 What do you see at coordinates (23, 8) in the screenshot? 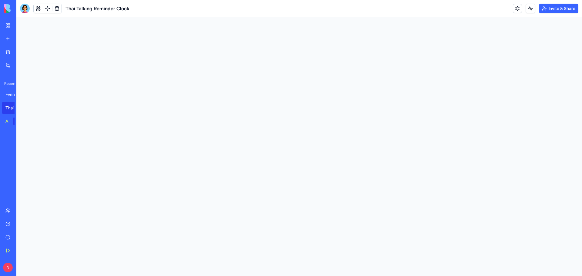
I see `img: logo` at bounding box center [23, 8].